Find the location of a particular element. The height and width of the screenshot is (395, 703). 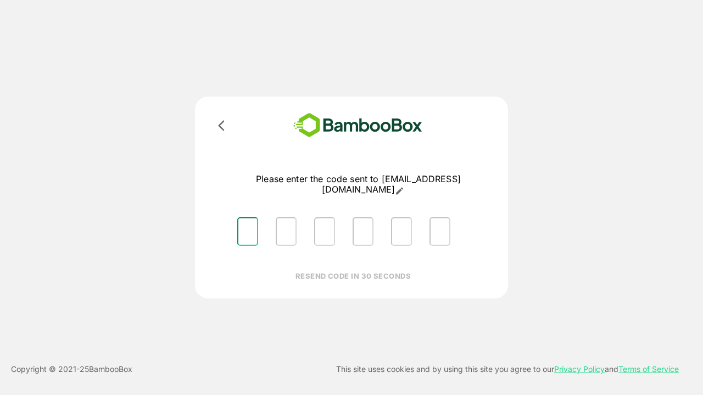

p: Copyright © 2021- 25 BambooBox is located at coordinates (71, 370).